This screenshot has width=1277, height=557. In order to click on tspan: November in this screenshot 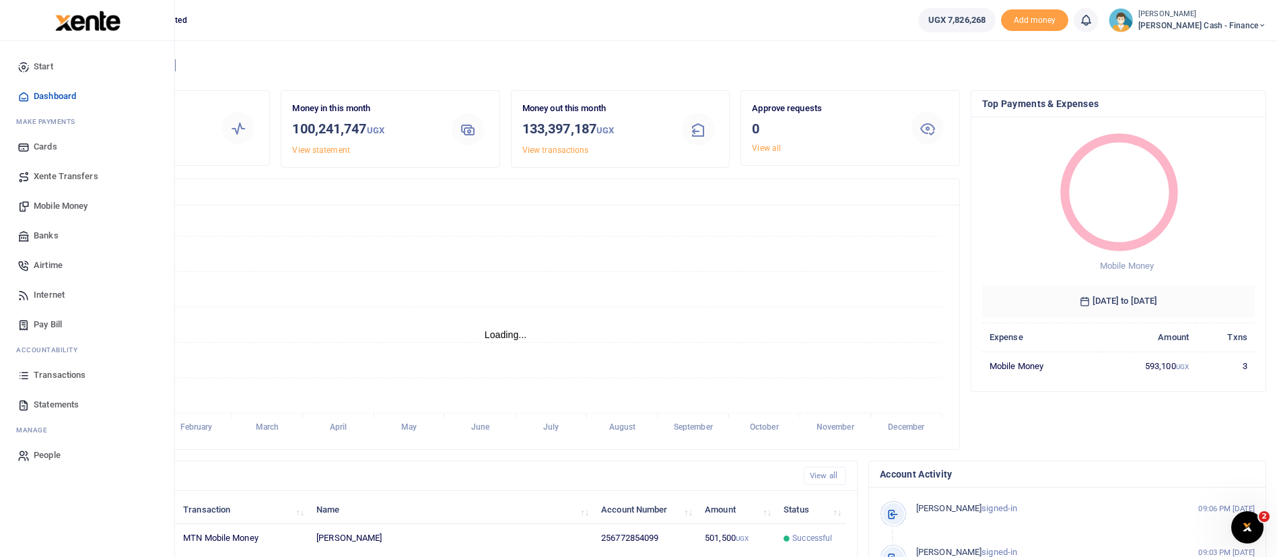, I will do `click(835, 427)`.